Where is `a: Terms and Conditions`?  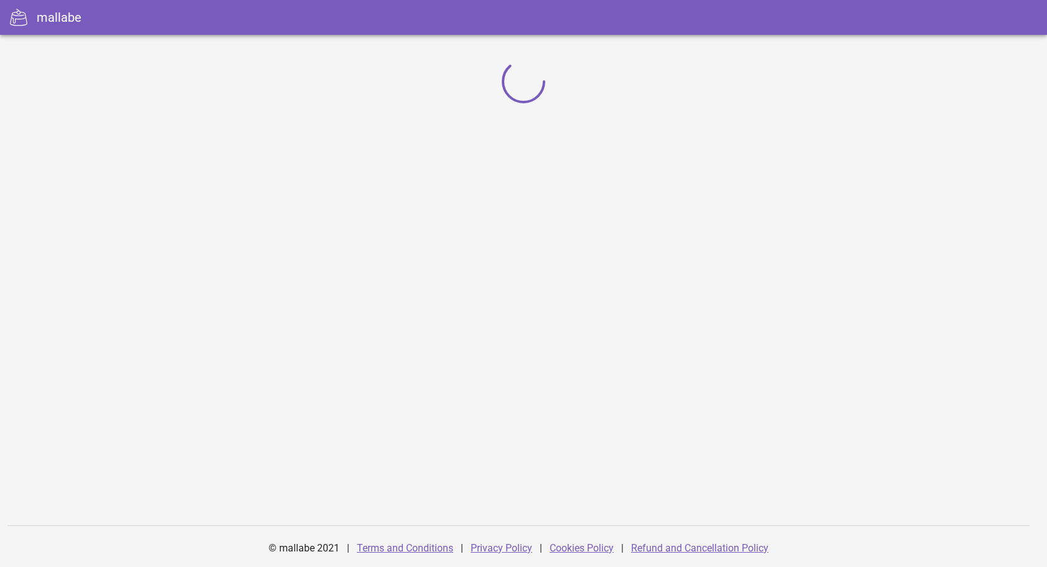
a: Terms and Conditions is located at coordinates (405, 547).